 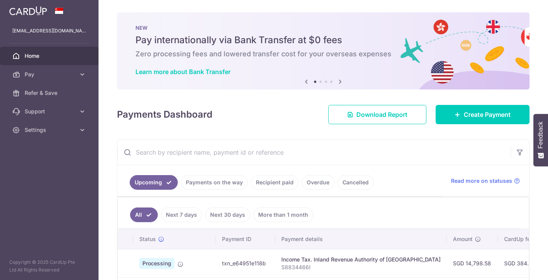 What do you see at coordinates (377, 114) in the screenshot?
I see `a: Download Report` at bounding box center [377, 114].